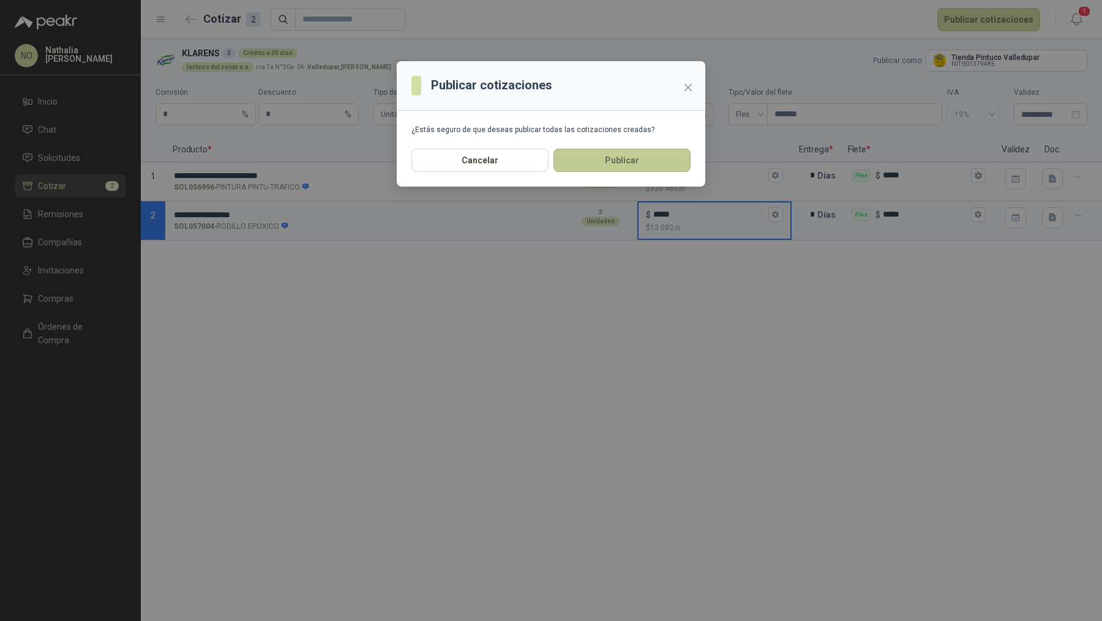  I want to click on div: ¿Estás seguro de que deseas publicar todas las cotizaciones creadas?, so click(551, 130).